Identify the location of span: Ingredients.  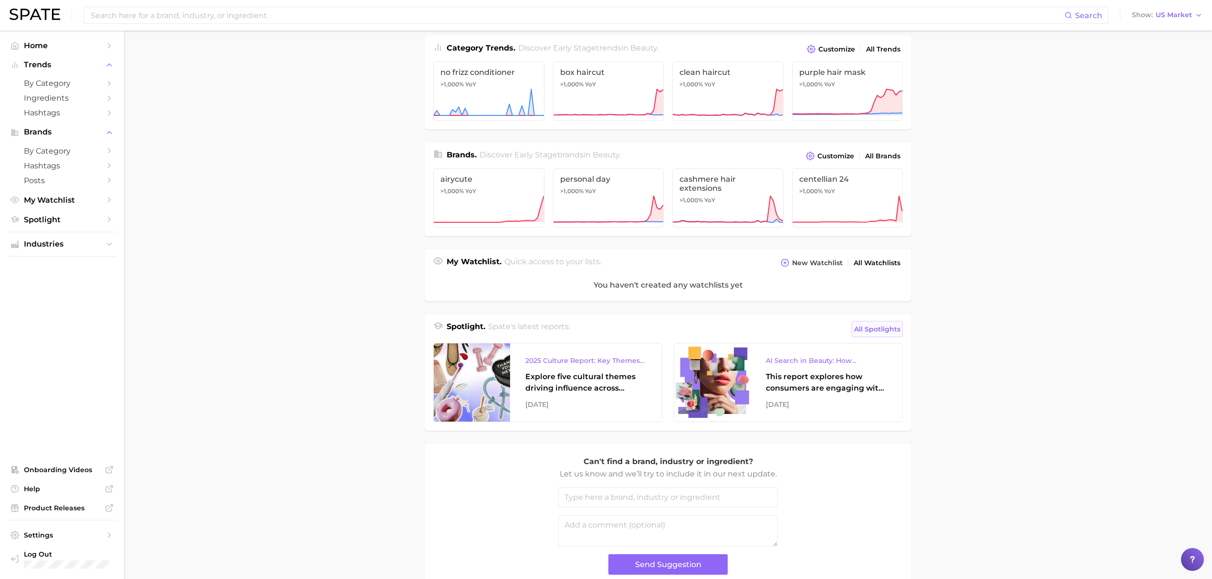
(62, 98).